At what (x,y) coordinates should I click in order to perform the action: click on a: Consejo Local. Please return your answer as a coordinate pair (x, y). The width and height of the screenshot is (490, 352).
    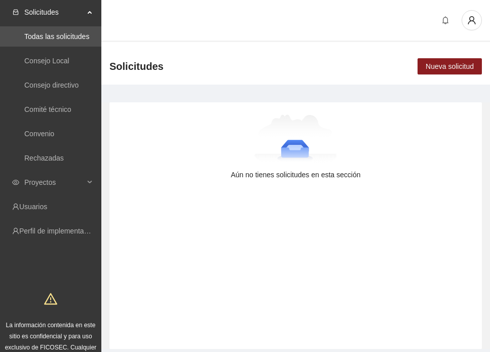
    Looking at the image, I should click on (47, 61).